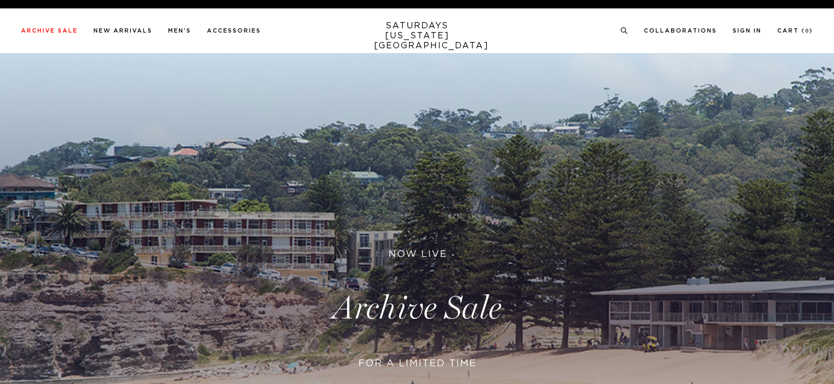 Image resolution: width=834 pixels, height=384 pixels. Describe the element at coordinates (49, 30) in the screenshot. I see `a: Archive Sale` at that location.